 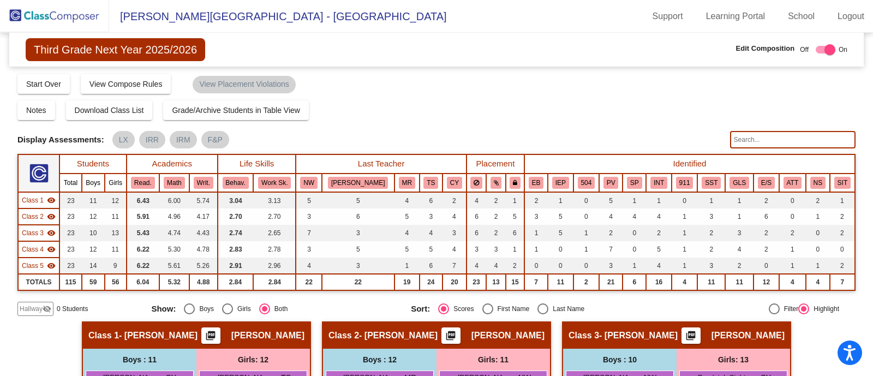 I want to click on span: Class 1, so click(x=33, y=200).